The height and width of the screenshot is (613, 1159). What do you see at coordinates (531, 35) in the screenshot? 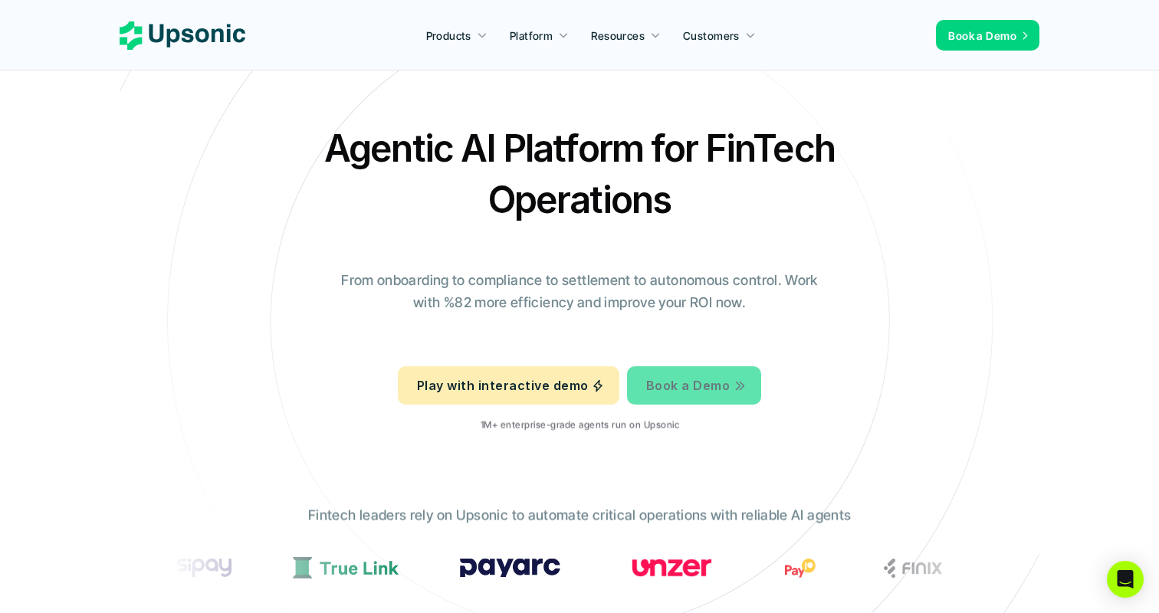
I see `p: Platform` at bounding box center [531, 35].